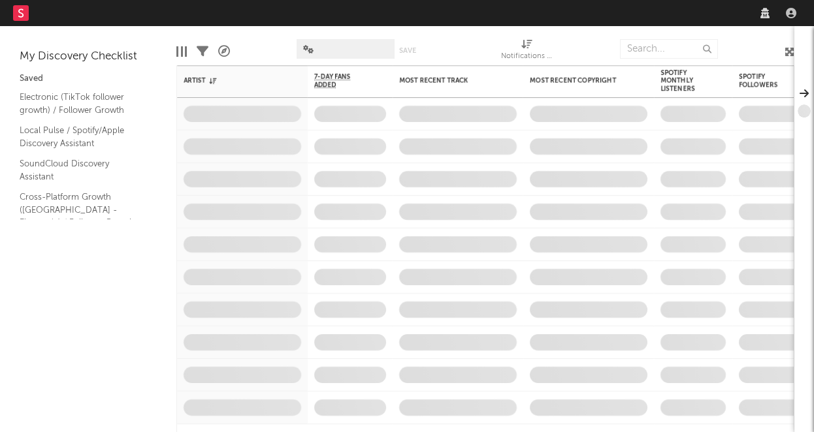  Describe the element at coordinates (82, 170) in the screenshot. I see `a: SoundCloud Discovery Assistant` at that location.